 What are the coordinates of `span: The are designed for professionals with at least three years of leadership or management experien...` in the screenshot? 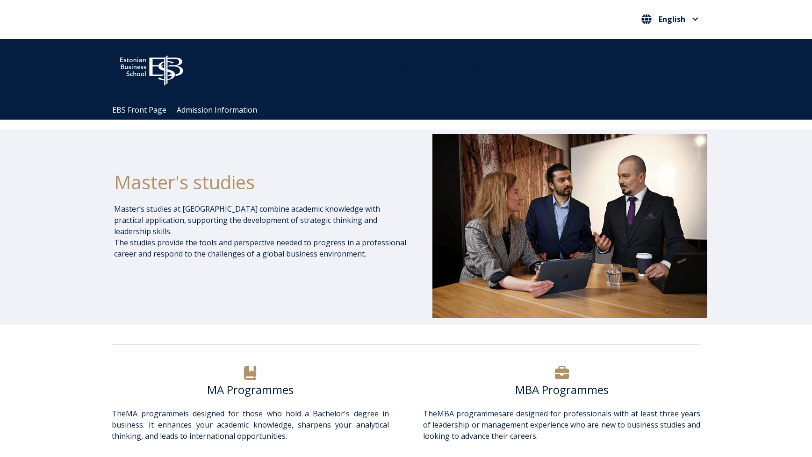 It's located at (561, 425).